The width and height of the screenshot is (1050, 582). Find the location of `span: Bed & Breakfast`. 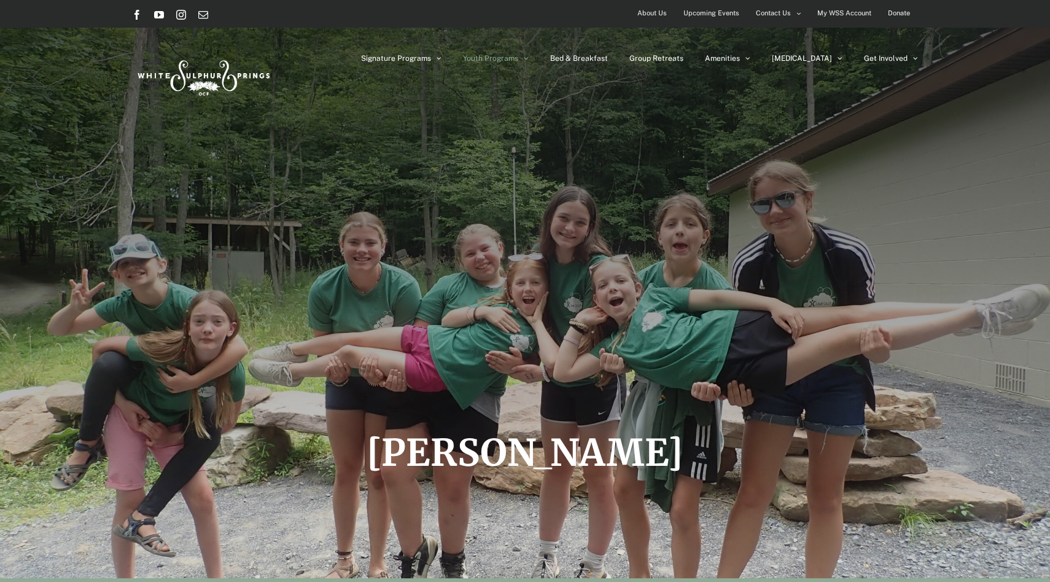

span: Bed & Breakfast is located at coordinates (579, 58).